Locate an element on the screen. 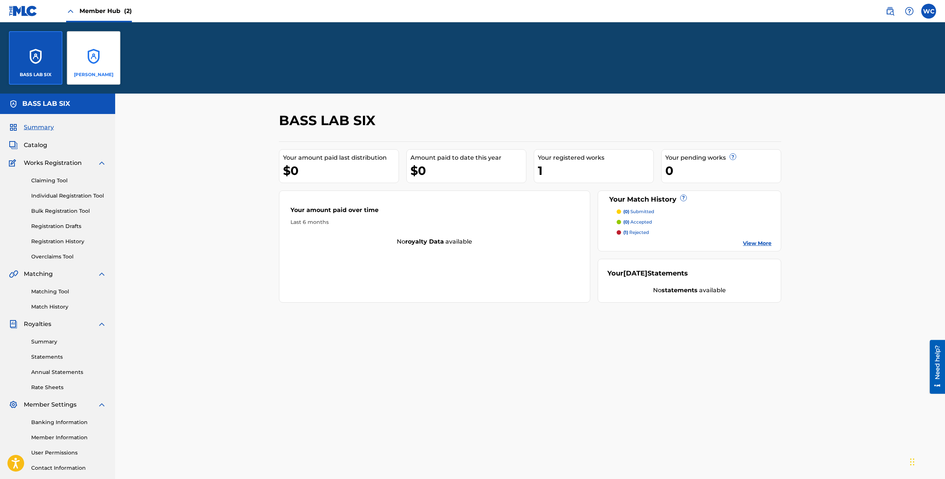  a: Overclaims Tool is located at coordinates (69, 257).